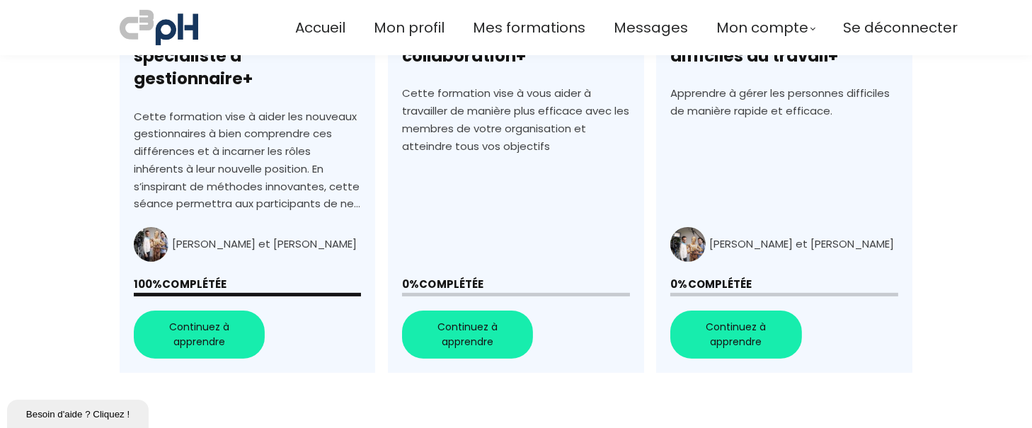 The image size is (1032, 428). What do you see at coordinates (901, 28) in the screenshot?
I see `a: Se déconnecter` at bounding box center [901, 28].